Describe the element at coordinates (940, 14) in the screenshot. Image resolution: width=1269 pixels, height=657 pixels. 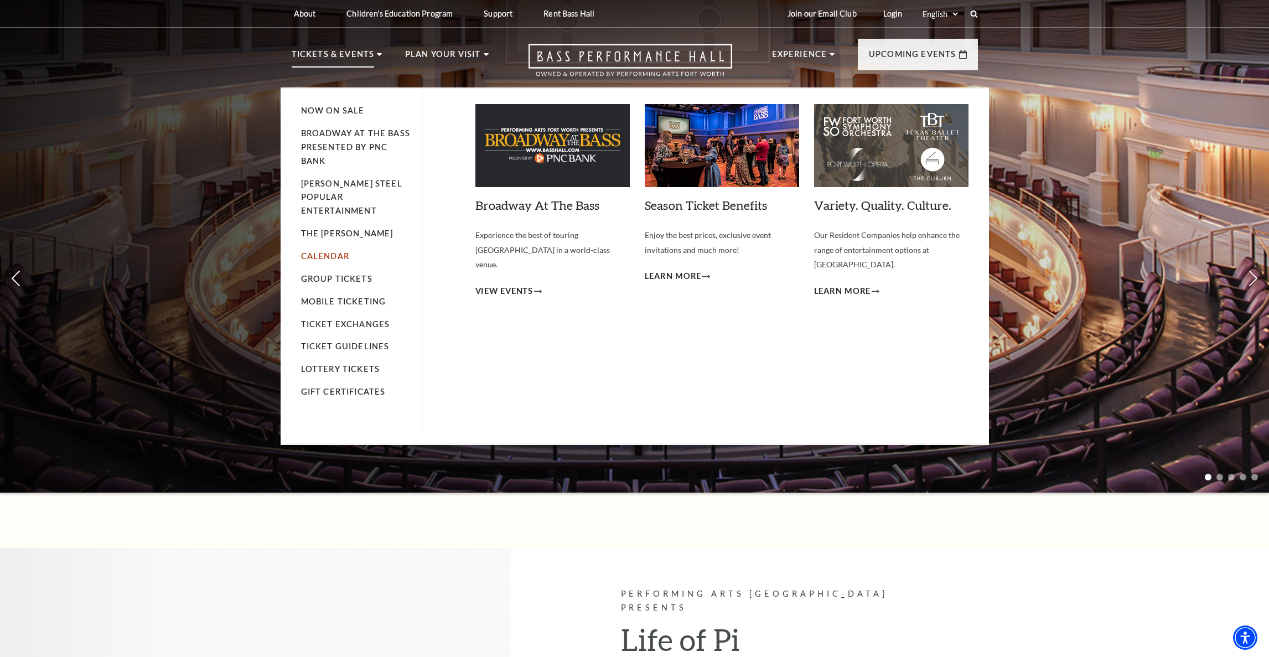
I see `select: Select:` at that location.